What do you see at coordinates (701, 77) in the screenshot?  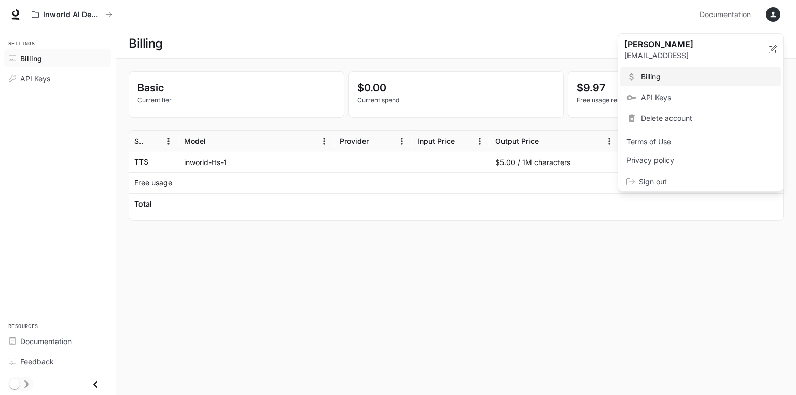 I see `a: Billing` at bounding box center [701, 77].